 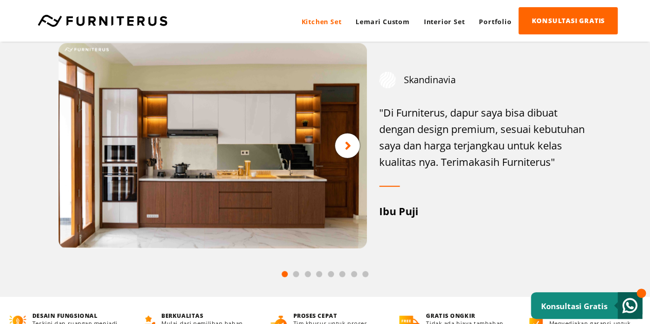 I want to click on a: Konsultasi Gratis, so click(x=586, y=306).